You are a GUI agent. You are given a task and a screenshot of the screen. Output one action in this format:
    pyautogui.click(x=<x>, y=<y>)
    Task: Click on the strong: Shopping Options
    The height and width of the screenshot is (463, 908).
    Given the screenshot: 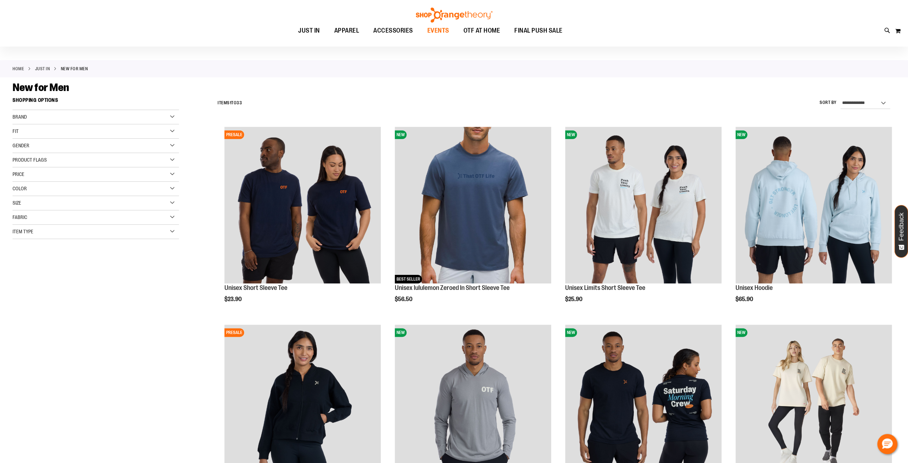 What is the action you would take?
    pyautogui.click(x=96, y=102)
    